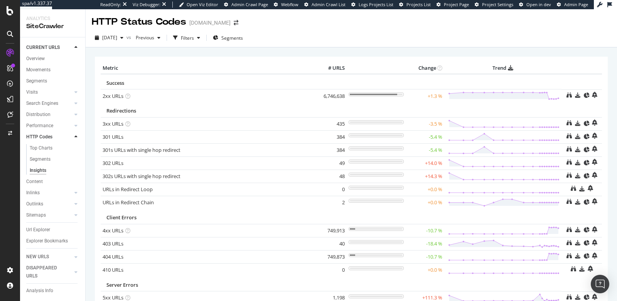 The width and height of the screenshot is (617, 301). I want to click on span: Server Errors, so click(122, 285).